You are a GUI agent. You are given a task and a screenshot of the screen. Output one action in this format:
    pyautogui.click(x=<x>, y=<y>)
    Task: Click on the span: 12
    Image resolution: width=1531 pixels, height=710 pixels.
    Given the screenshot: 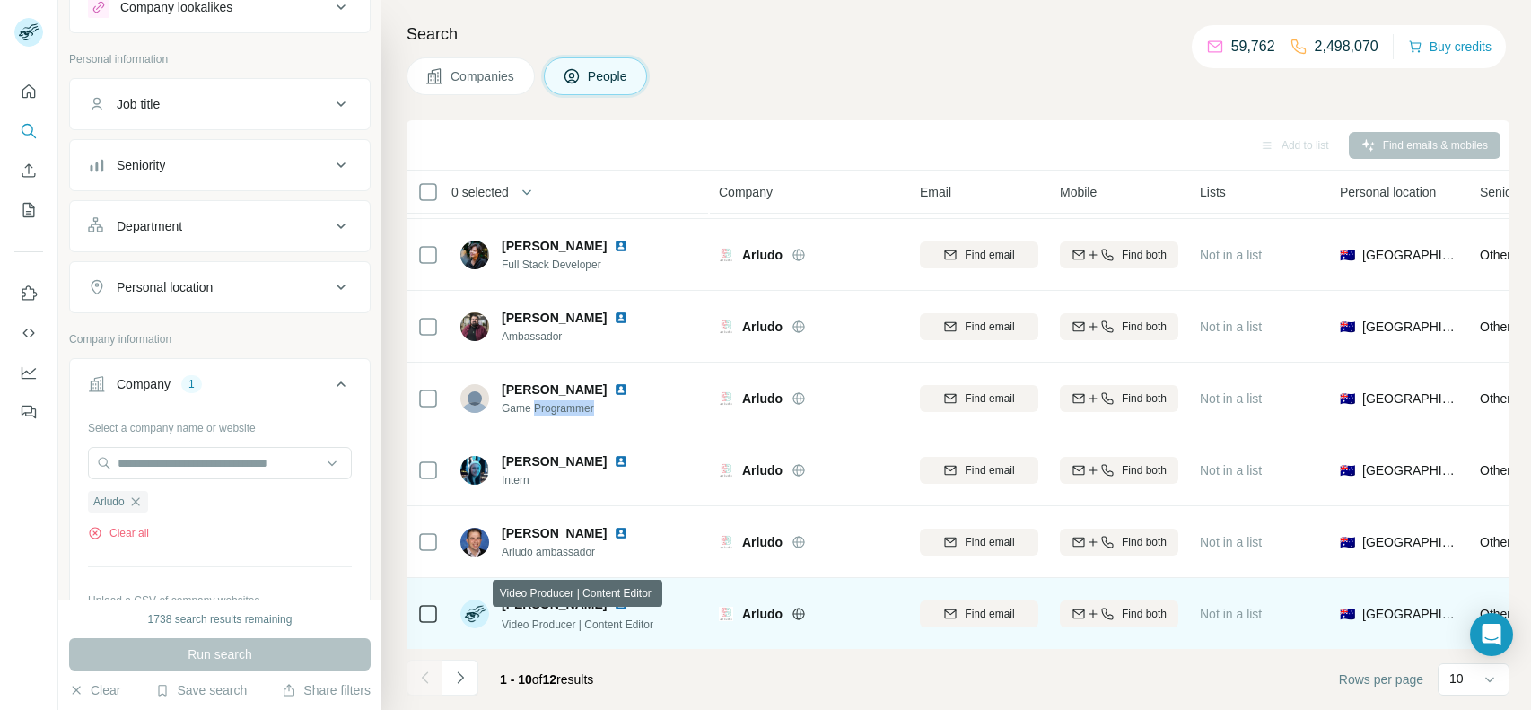 What is the action you would take?
    pyautogui.click(x=550, y=680)
    